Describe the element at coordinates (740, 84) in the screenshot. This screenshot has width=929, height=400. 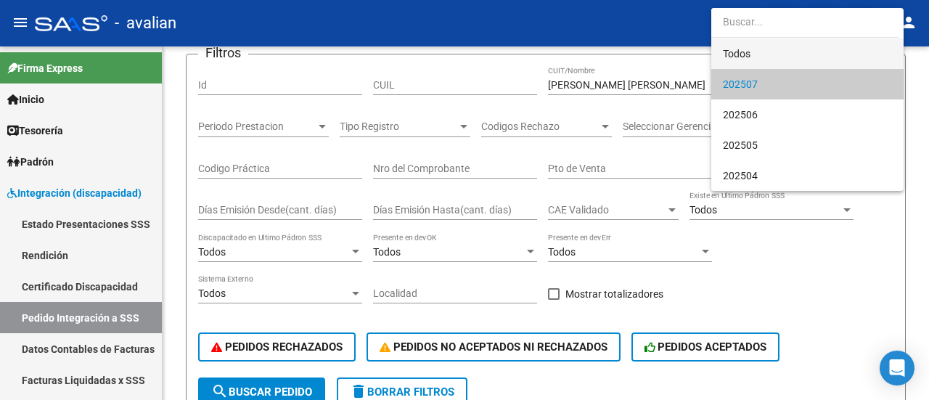
I see `span: 202507` at that location.